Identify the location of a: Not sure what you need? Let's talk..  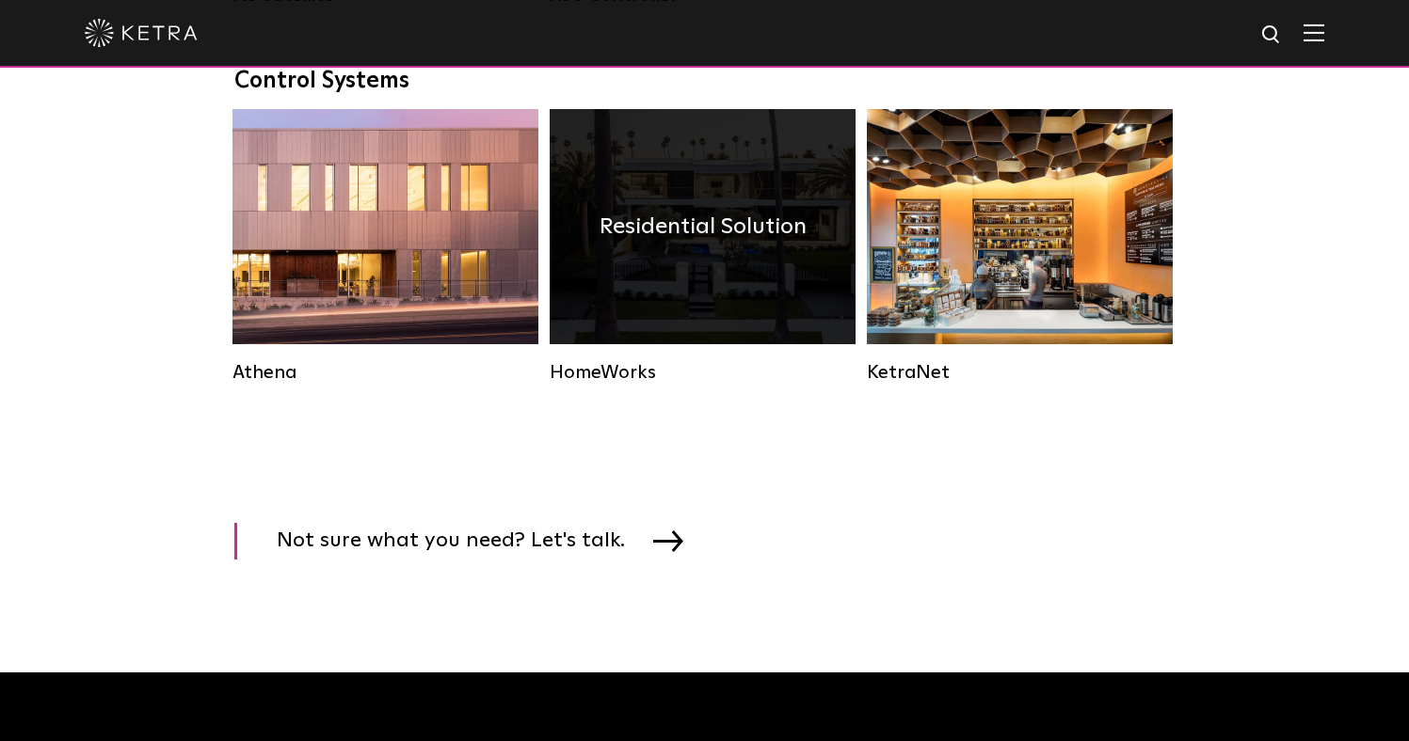
(470, 541).